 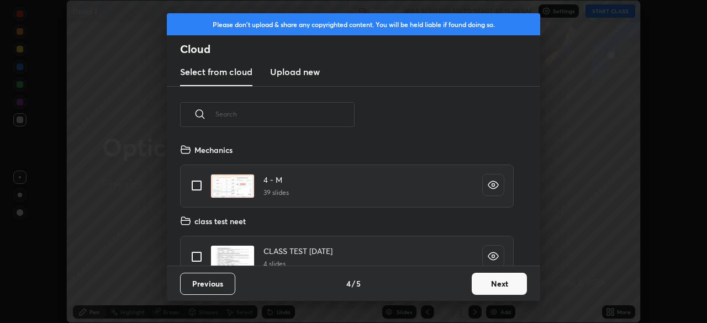 I want to click on img: 1641539806TLSVQZ.pdf, so click(x=233, y=186).